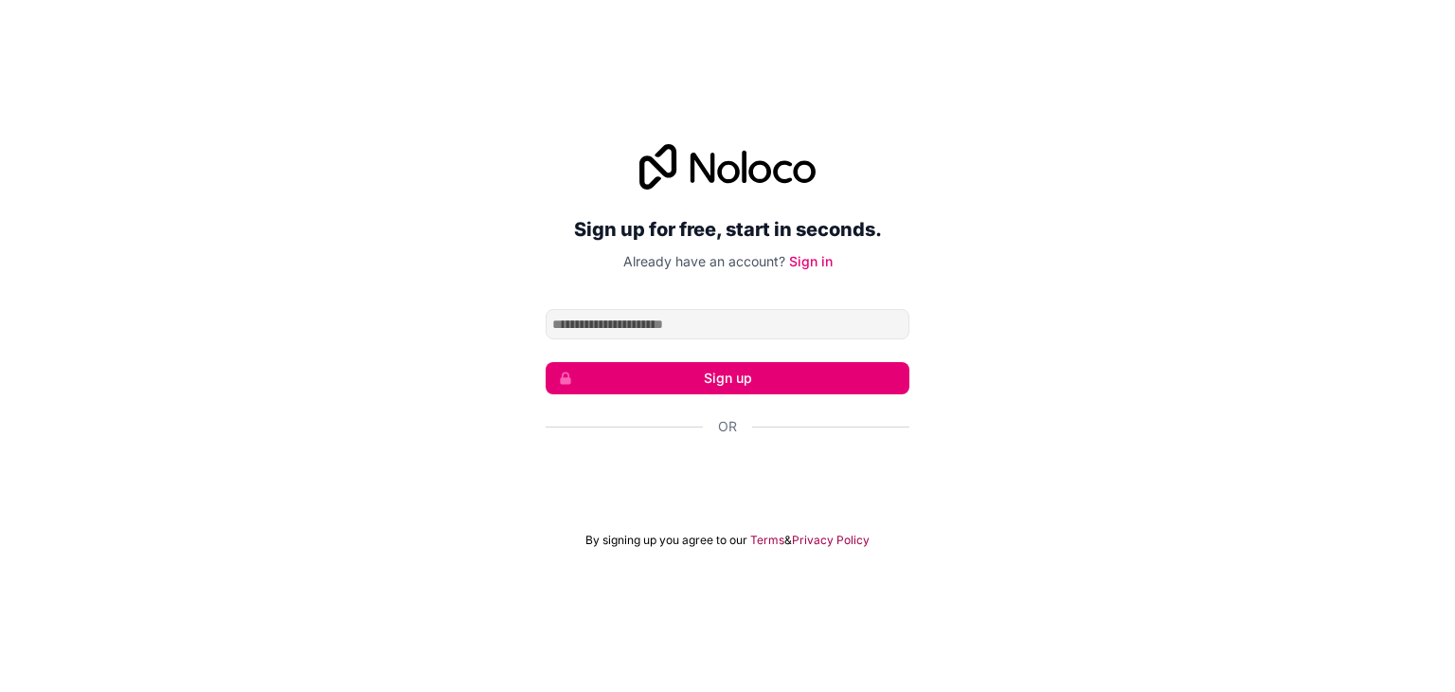  Describe the element at coordinates (767, 540) in the screenshot. I see `a: Terms` at that location.